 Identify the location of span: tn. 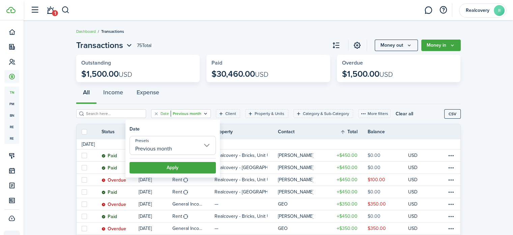
(12, 92).